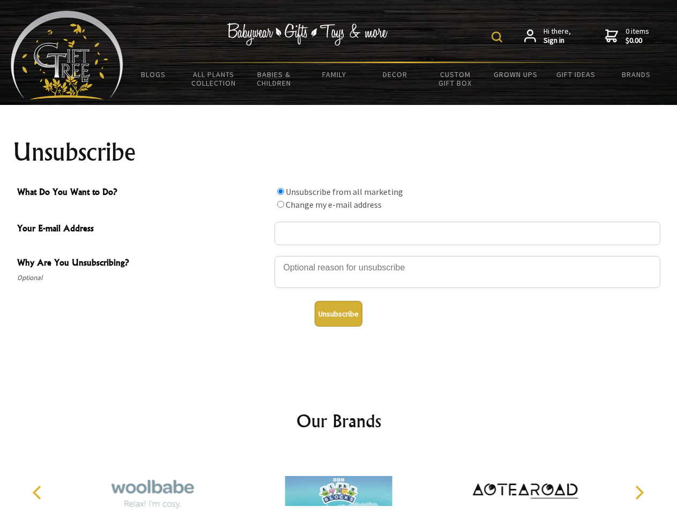  I want to click on a: Custom Gift Box, so click(455, 79).